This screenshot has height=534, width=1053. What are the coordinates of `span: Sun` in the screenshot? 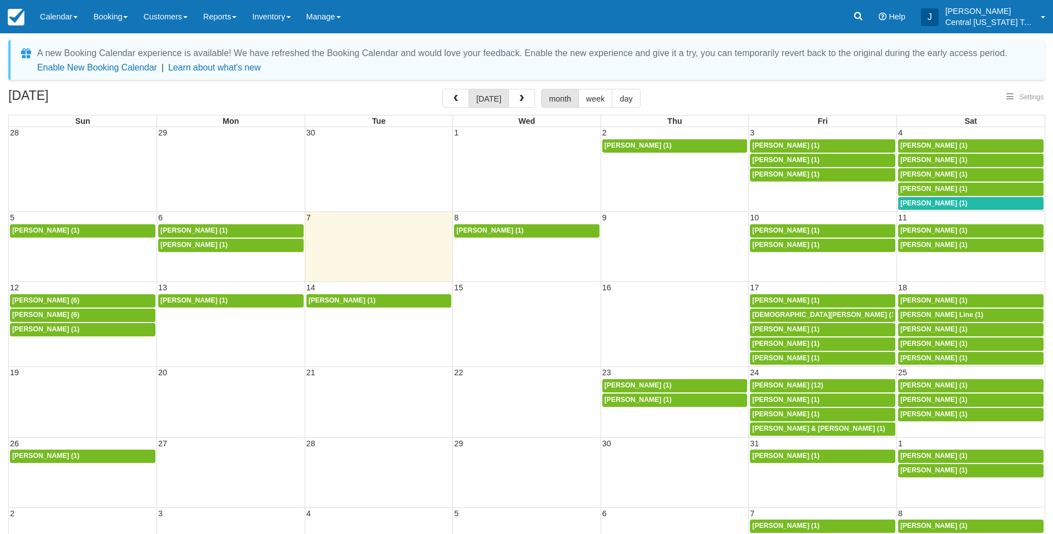 It's located at (82, 121).